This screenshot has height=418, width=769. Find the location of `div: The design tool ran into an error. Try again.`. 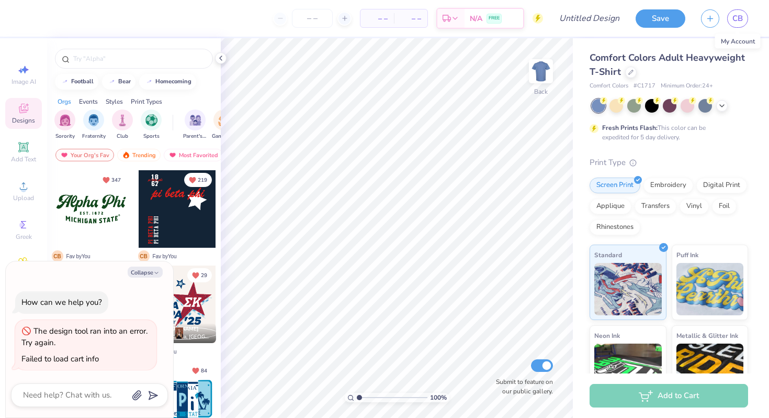

div: The design tool ran into an error. Try again. is located at coordinates (84, 336).